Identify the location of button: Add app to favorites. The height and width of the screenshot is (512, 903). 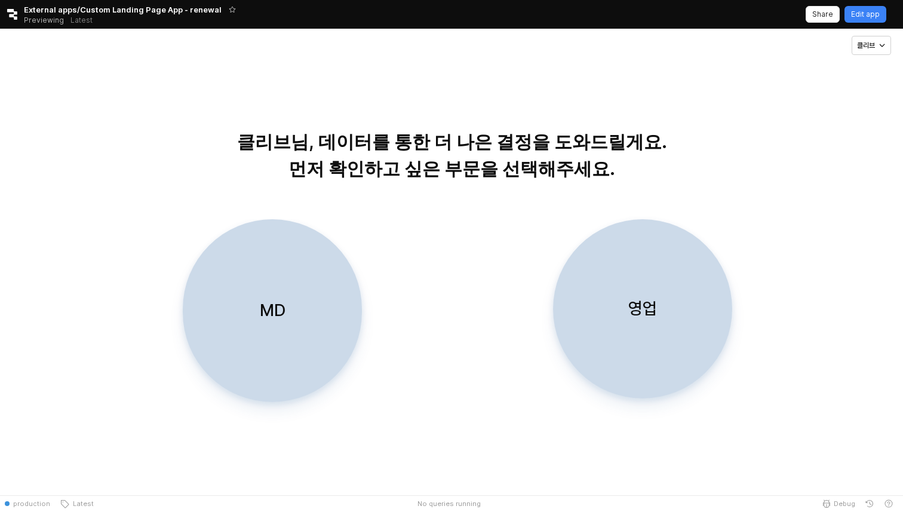
(232, 10).